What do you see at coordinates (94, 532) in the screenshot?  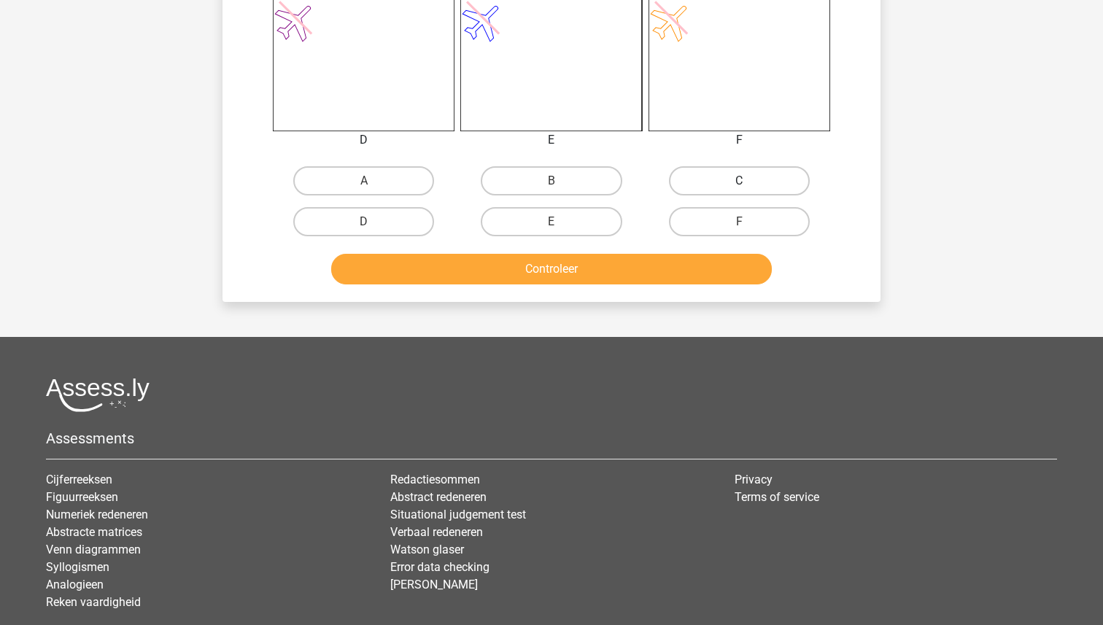 I see `a: Abstracte matrices` at bounding box center [94, 532].